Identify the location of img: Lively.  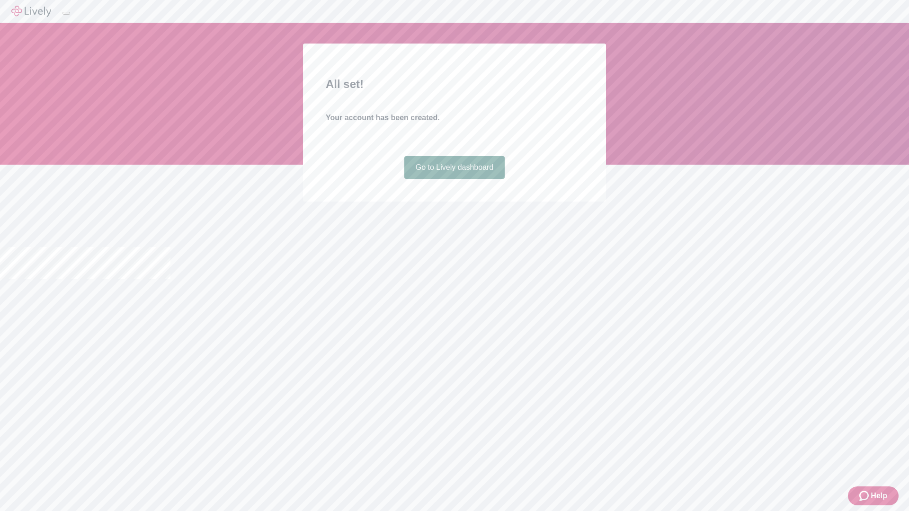
(31, 11).